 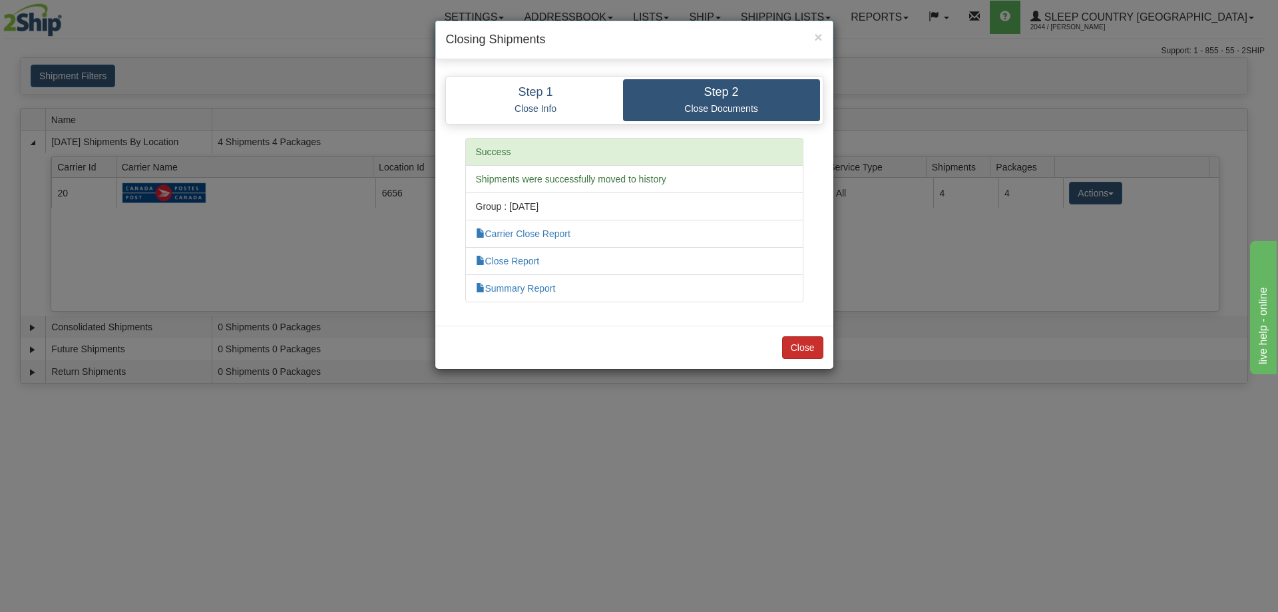 I want to click on li: Shipments were successfully moved to history, so click(x=634, y=179).